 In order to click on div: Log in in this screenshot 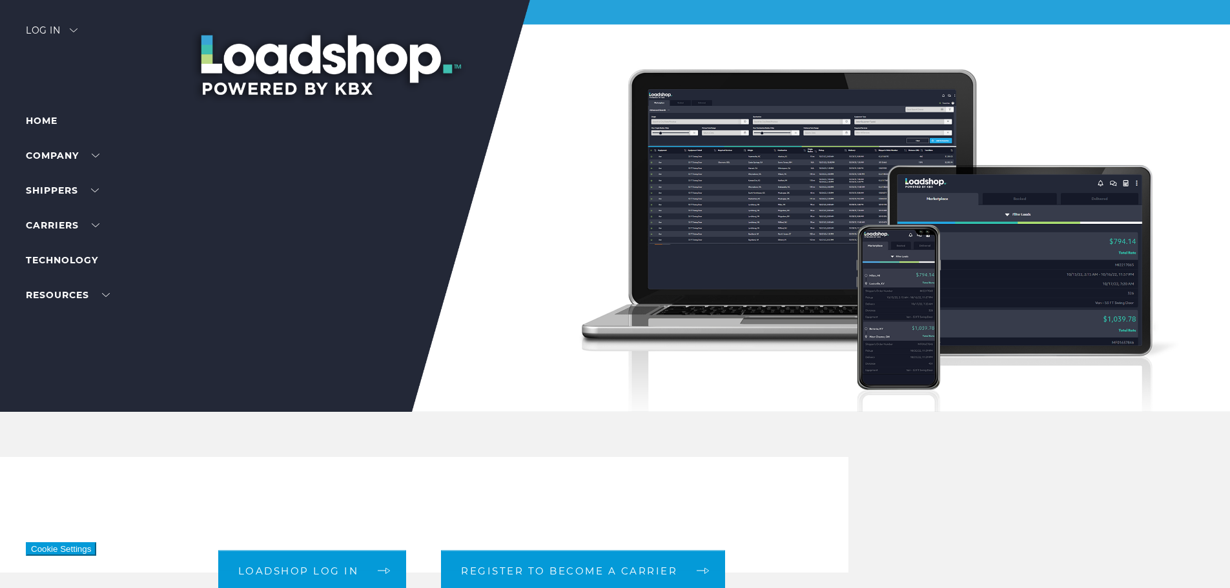, I will do `click(52, 35)`.